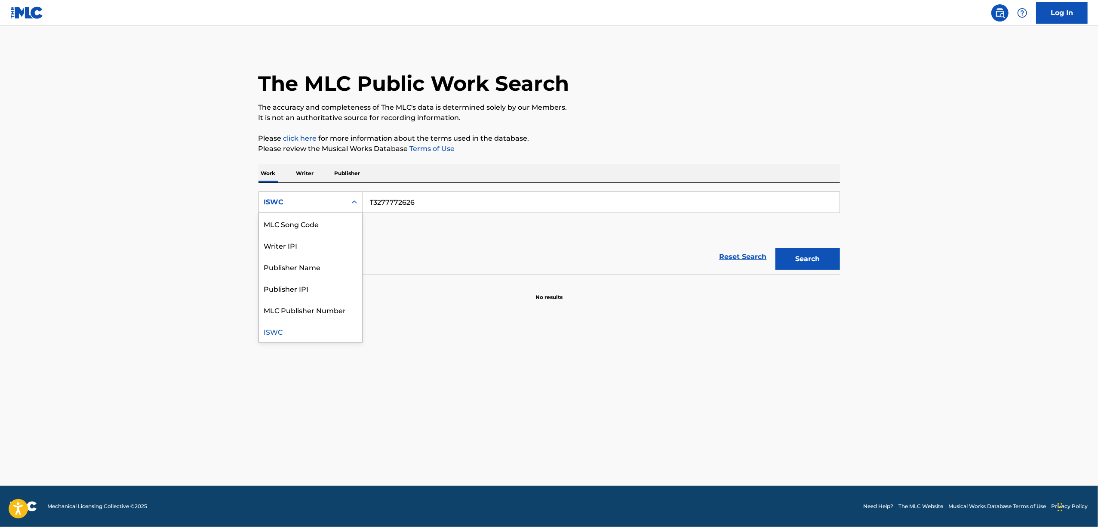 The width and height of the screenshot is (1098, 527). Describe the element at coordinates (549, 149) in the screenshot. I see `p: Please review the Musical Works Database` at that location.